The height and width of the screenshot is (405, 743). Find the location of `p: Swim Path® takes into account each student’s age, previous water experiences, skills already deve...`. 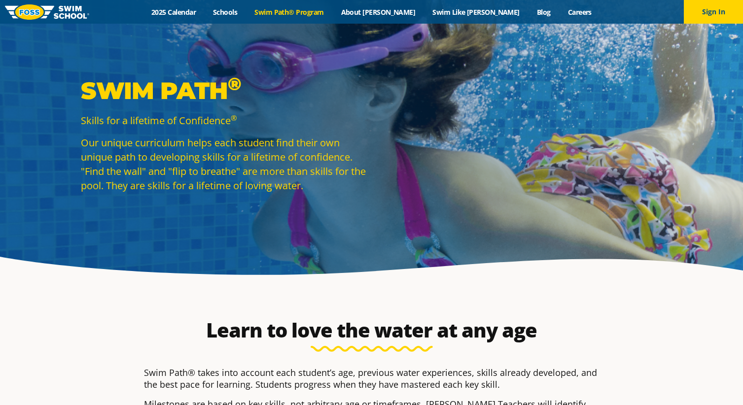

p: Swim Path® takes into account each student’s age, previous water experiences, skills already deve... is located at coordinates (372, 379).